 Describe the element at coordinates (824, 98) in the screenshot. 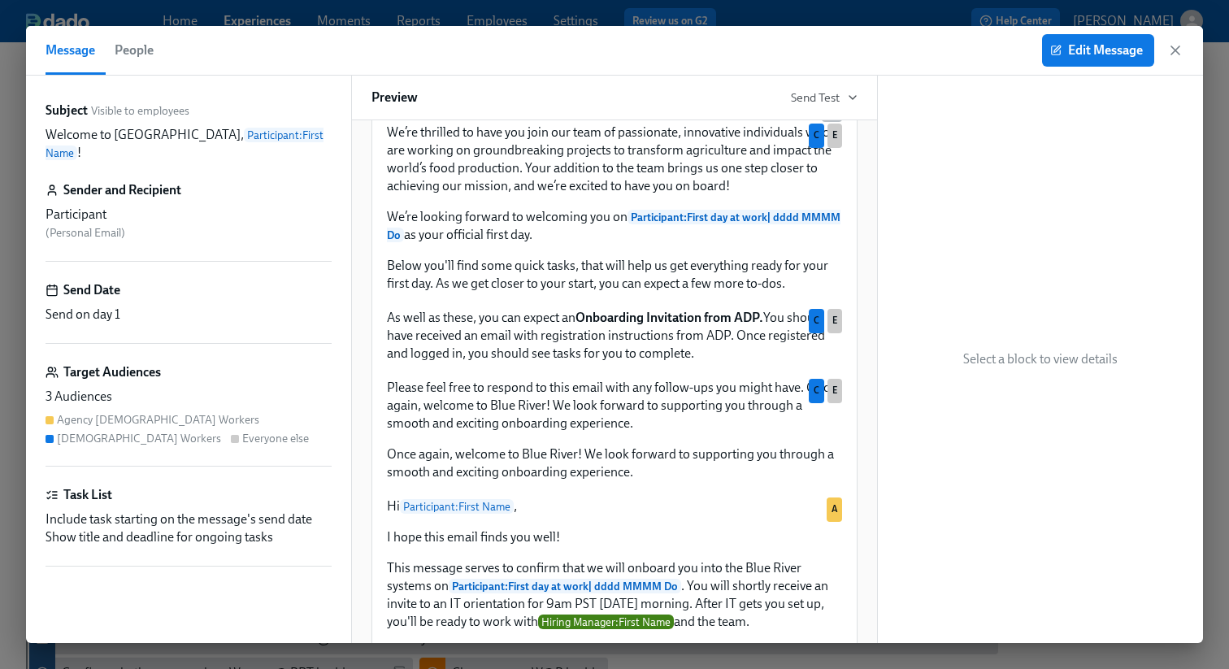

I see `button: Send Test` at that location.